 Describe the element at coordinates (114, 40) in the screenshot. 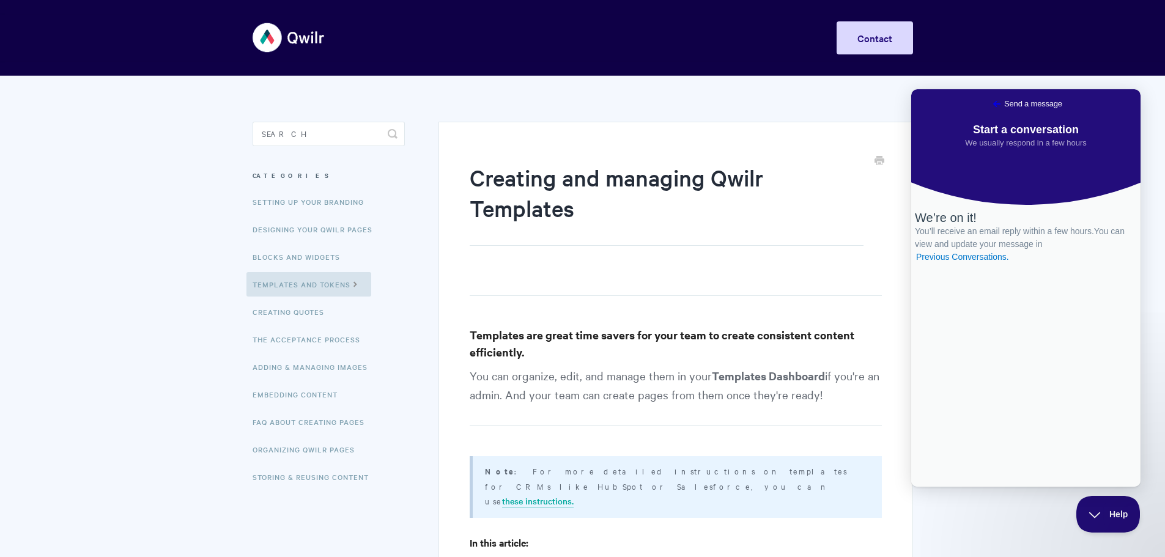

I see `span: Start a conversation` at that location.